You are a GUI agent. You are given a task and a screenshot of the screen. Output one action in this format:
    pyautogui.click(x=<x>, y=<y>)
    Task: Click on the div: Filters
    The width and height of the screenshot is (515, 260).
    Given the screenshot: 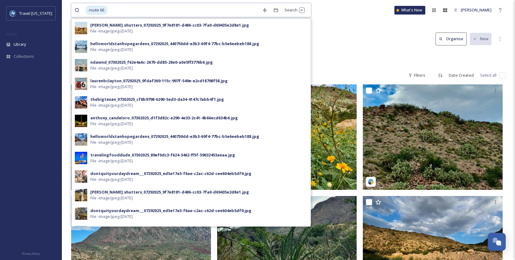 What is the action you would take?
    pyautogui.click(x=417, y=75)
    